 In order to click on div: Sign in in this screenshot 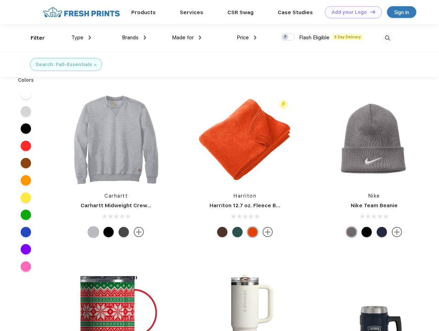, I will do `click(401, 12)`.